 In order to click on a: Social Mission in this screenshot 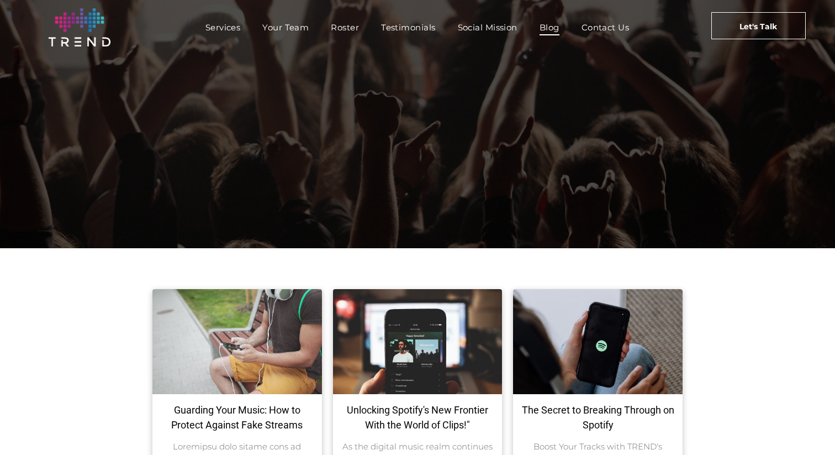, I will do `click(488, 27)`.